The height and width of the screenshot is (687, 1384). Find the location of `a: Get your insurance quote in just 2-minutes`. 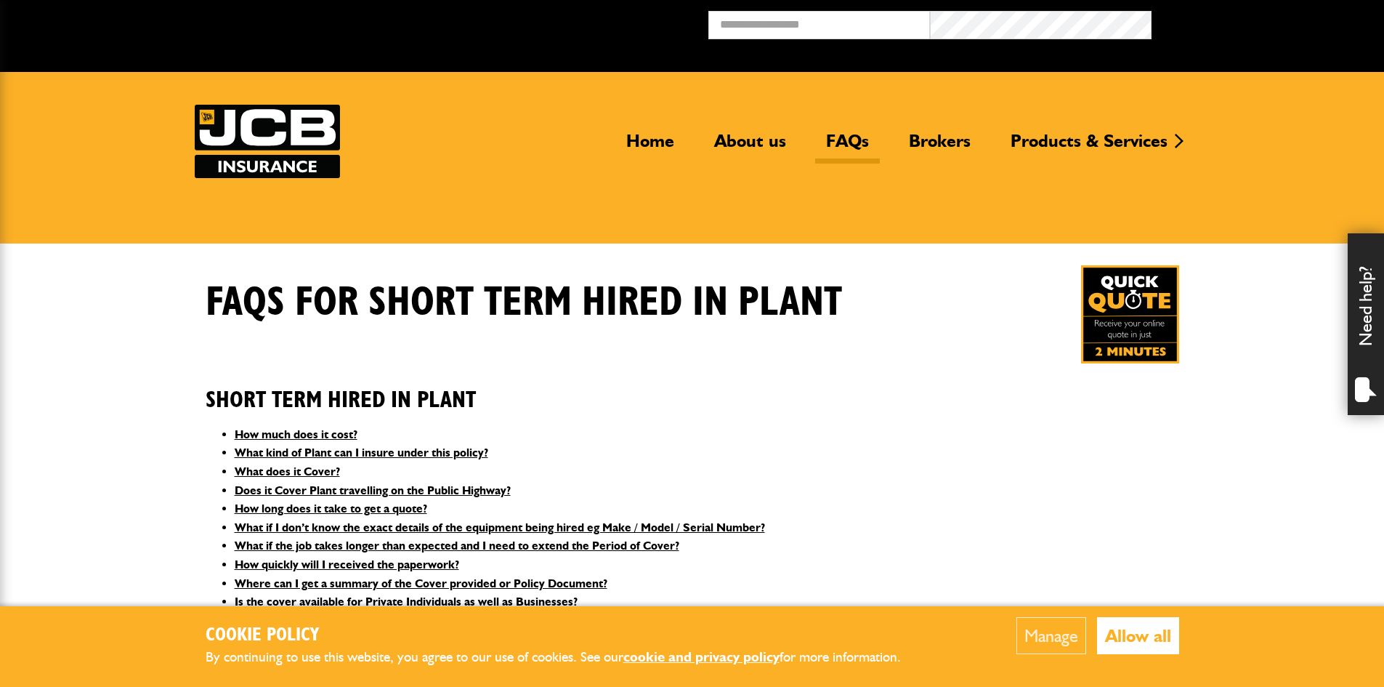

a: Get your insurance quote in just 2-minutes is located at coordinates (1130, 314).